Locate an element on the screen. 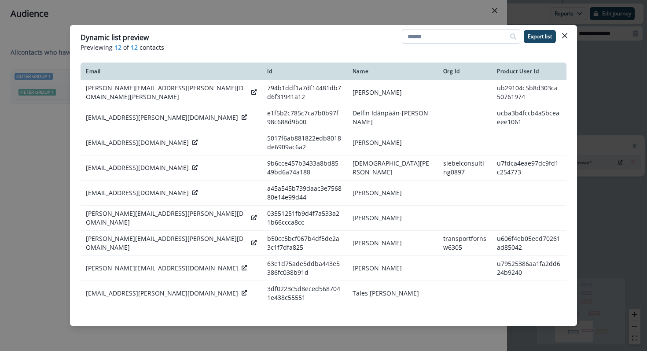 This screenshot has width=647, height=351. td: 9b6cce457b3433a8bd8549bd6a74a188 is located at coordinates (305, 168).